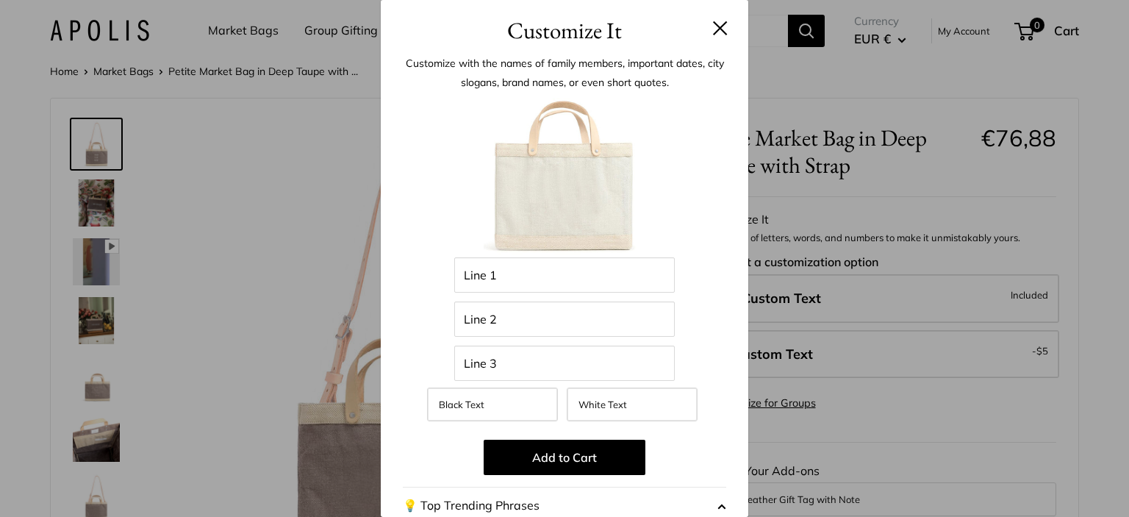 Image resolution: width=1129 pixels, height=517 pixels. I want to click on img: dove_035-customizer.jpg, so click(565, 176).